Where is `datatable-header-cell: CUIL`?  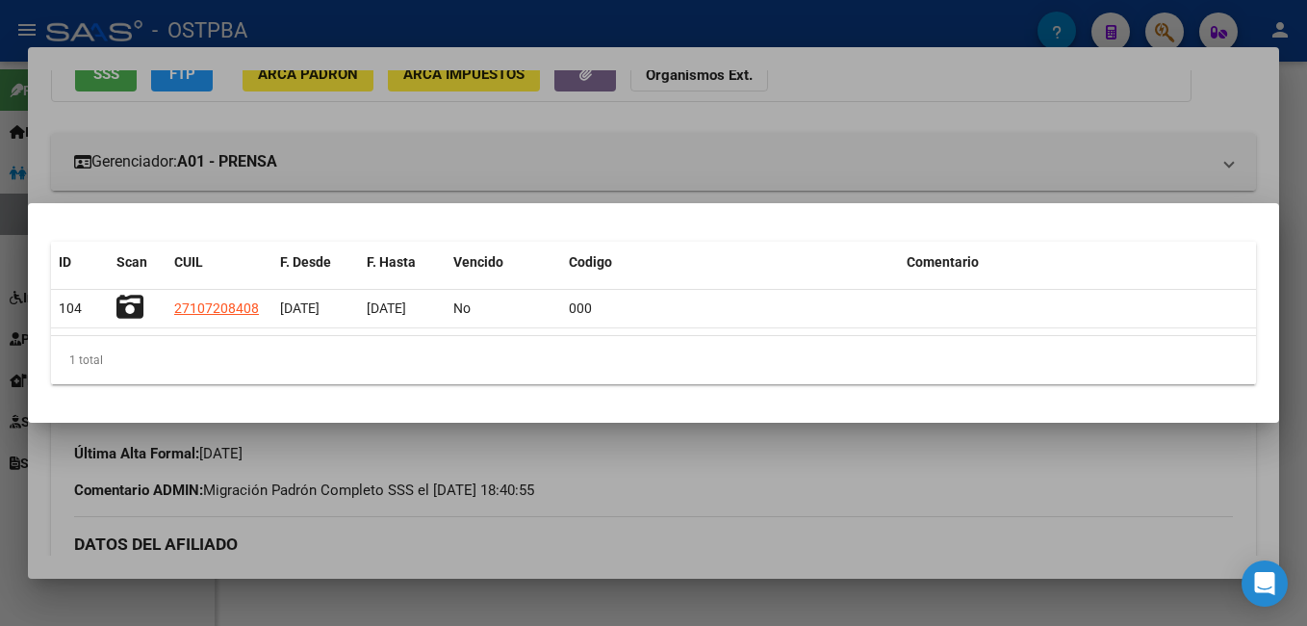
datatable-header-cell: CUIL is located at coordinates (219, 262).